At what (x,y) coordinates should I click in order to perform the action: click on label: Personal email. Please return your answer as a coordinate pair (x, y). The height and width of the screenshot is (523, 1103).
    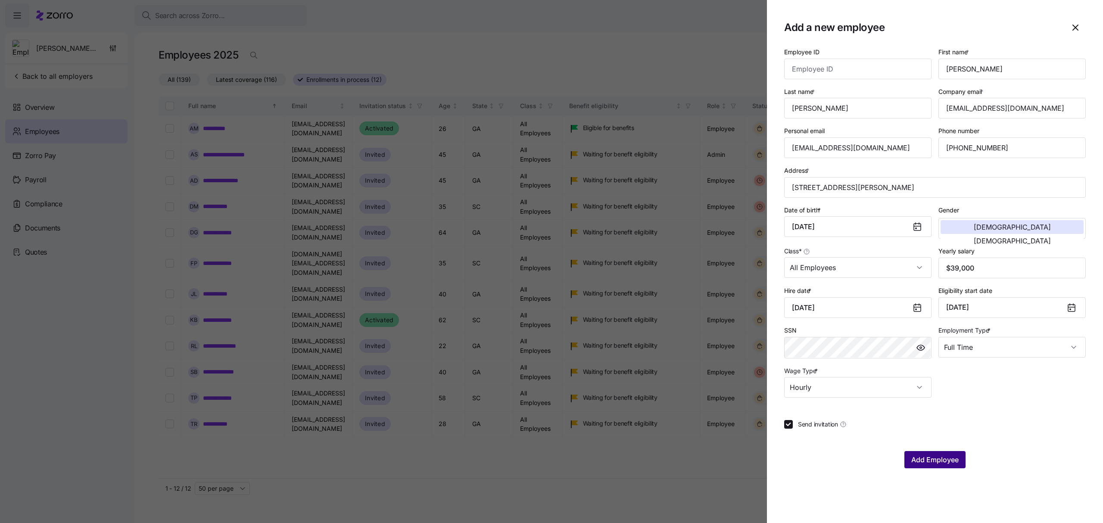
    Looking at the image, I should click on (805, 131).